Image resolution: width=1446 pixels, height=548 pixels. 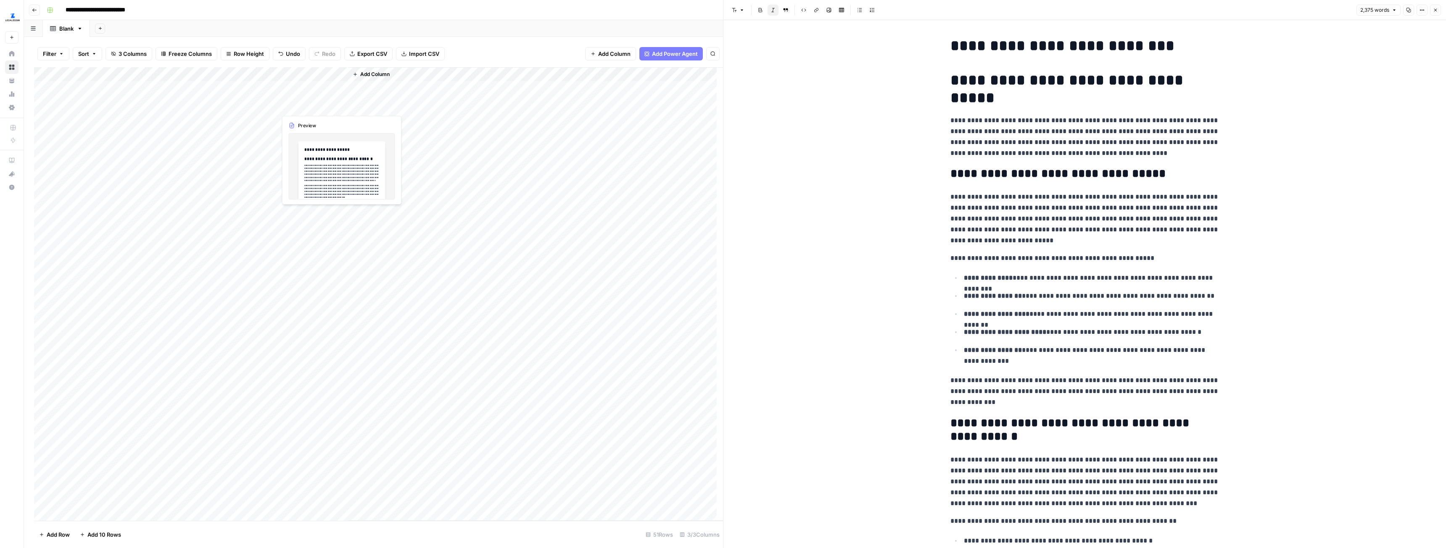 I want to click on button: Freeze Columns, so click(x=186, y=54).